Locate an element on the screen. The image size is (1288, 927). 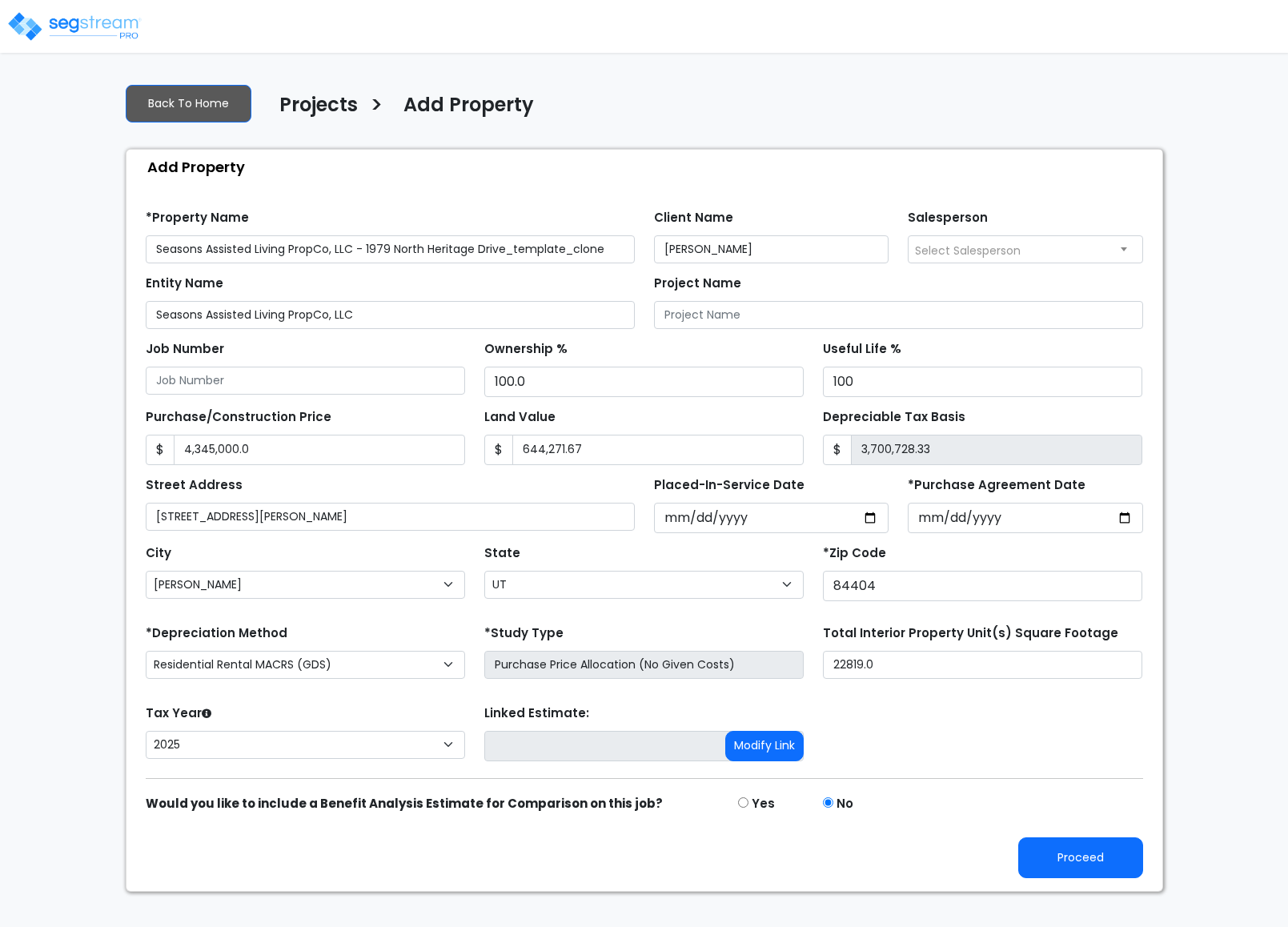
img: logo_pro_r.png is located at coordinates (74, 26).